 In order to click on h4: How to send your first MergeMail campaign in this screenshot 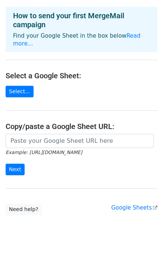, I will do `click(81, 20)`.